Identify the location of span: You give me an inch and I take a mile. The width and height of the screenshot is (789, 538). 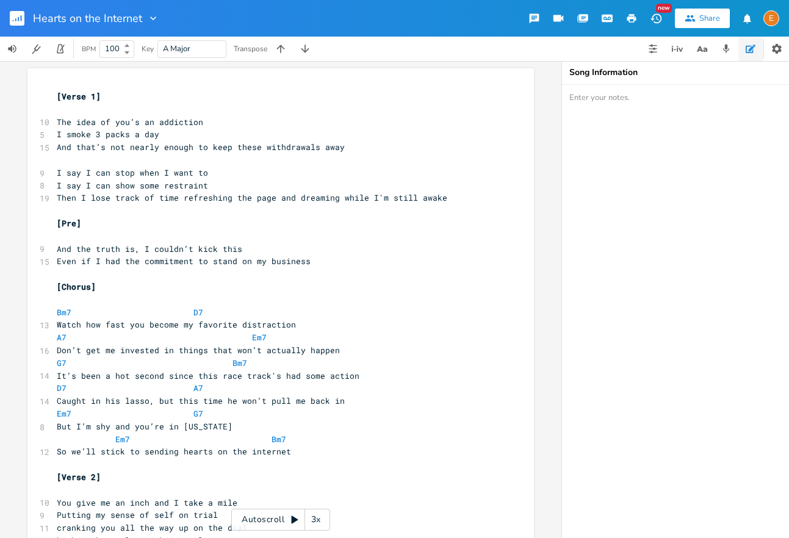
(147, 503).